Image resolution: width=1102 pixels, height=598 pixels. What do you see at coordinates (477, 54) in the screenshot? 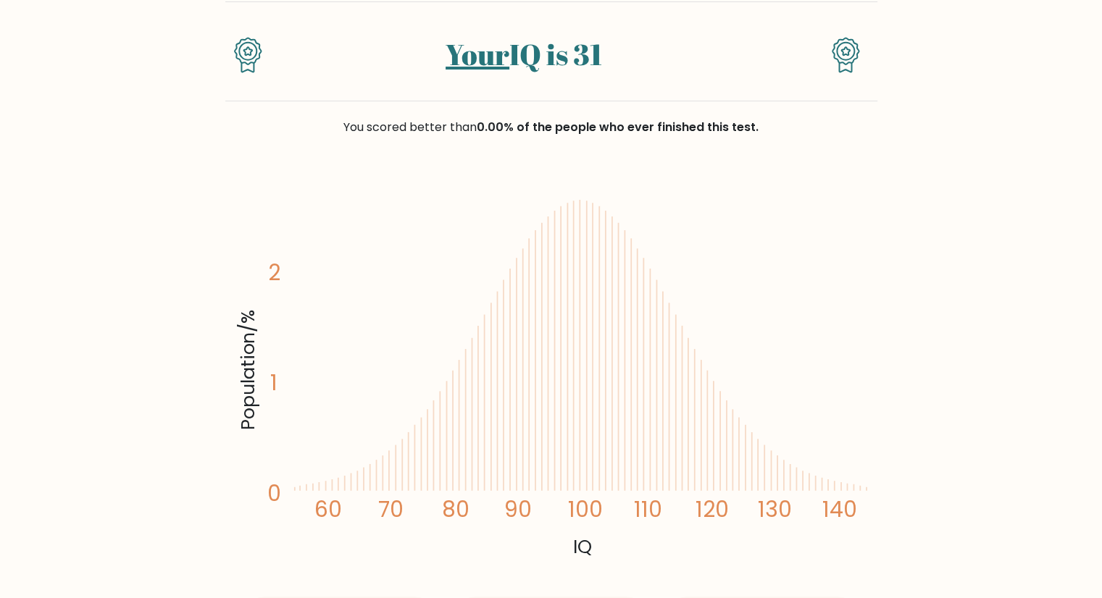
I see `a: Your` at bounding box center [477, 54].